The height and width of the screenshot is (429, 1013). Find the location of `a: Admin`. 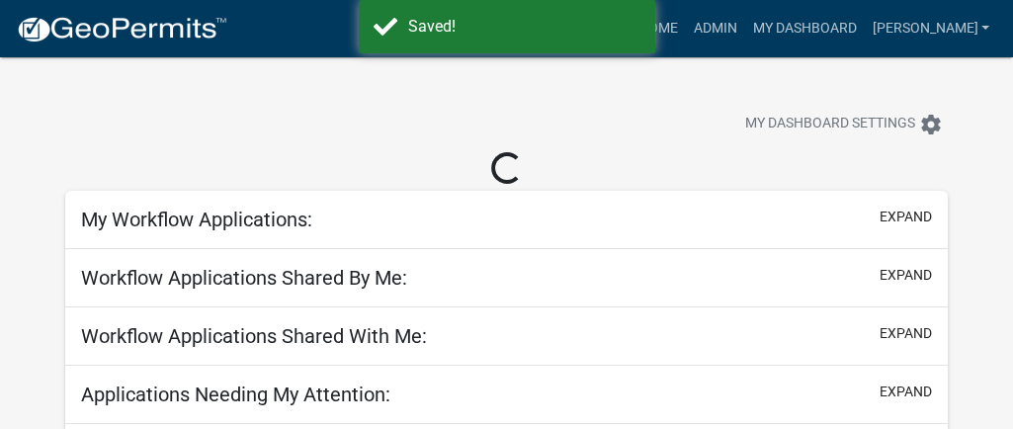

a: Admin is located at coordinates (715, 29).